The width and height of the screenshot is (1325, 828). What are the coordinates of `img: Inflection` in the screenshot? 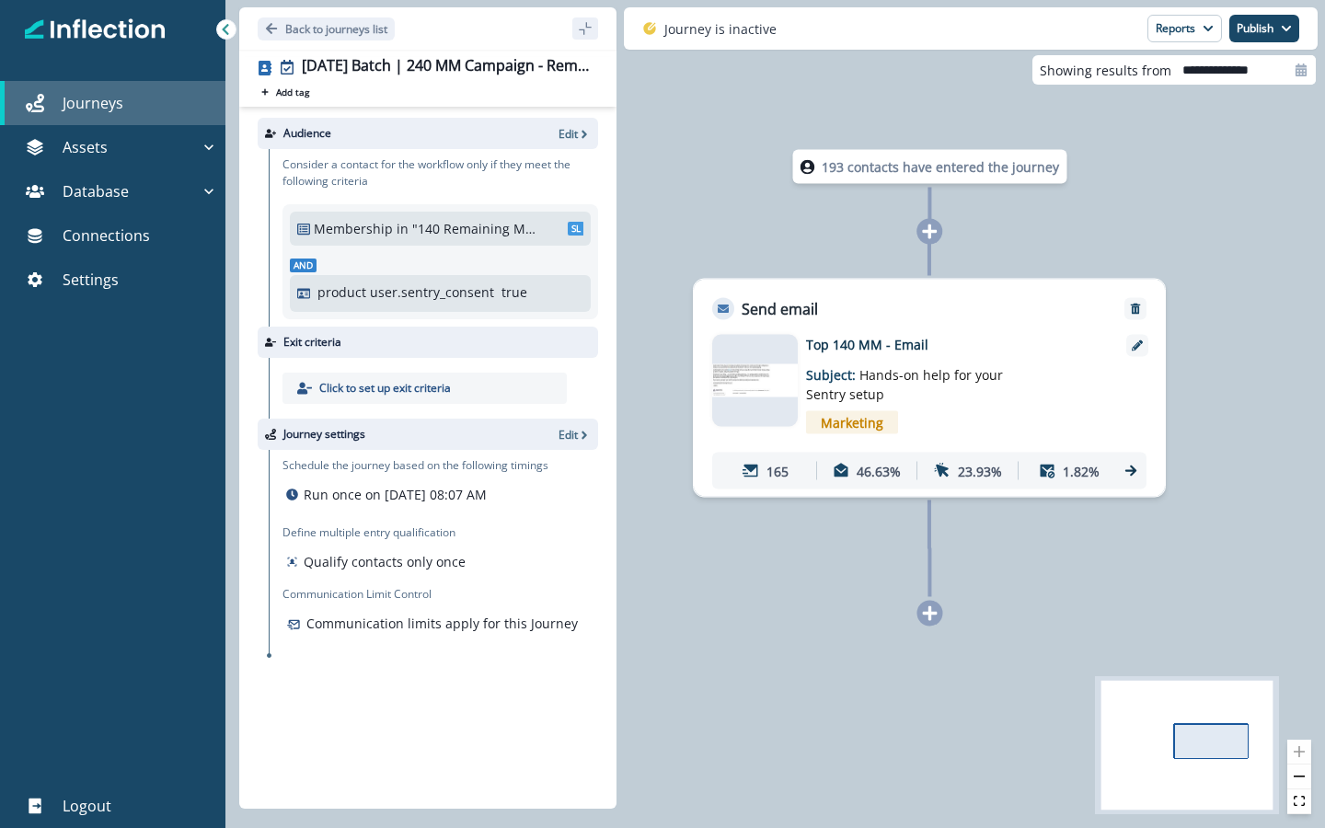 It's located at (95, 29).